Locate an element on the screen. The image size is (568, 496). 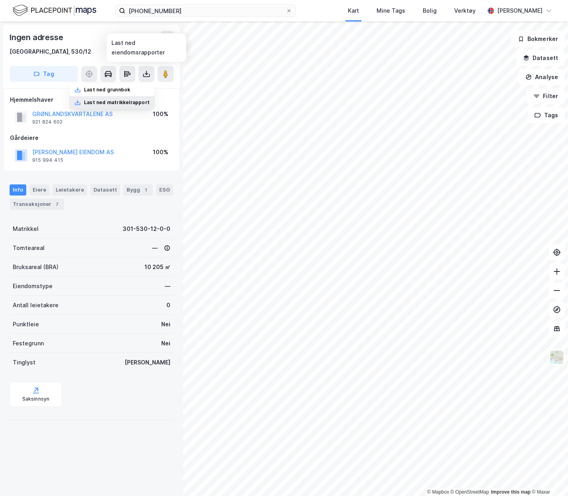
div: Last ned matrikkelrapport is located at coordinates (117, 103).